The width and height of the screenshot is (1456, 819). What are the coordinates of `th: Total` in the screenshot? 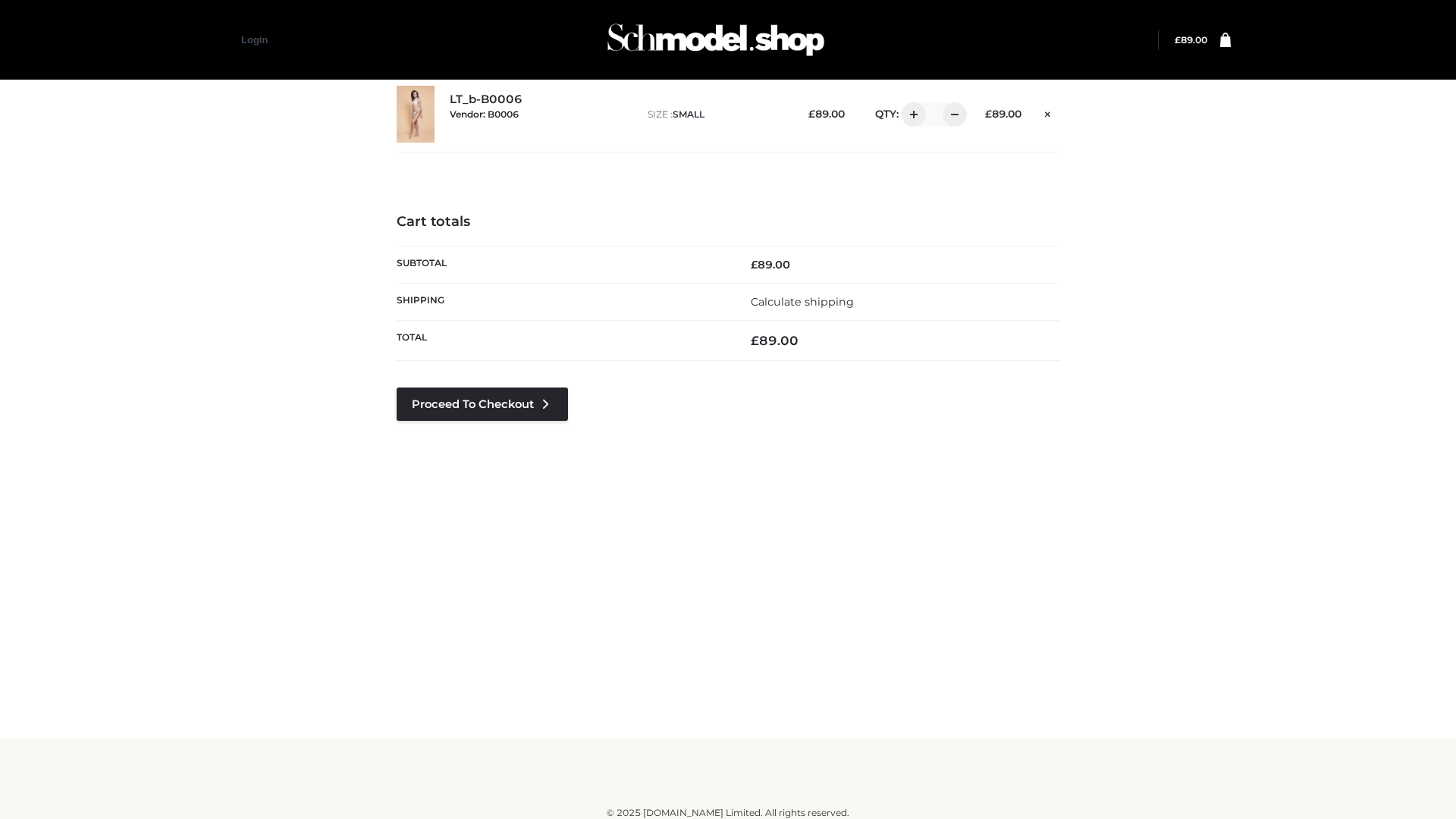 It's located at (562, 340).